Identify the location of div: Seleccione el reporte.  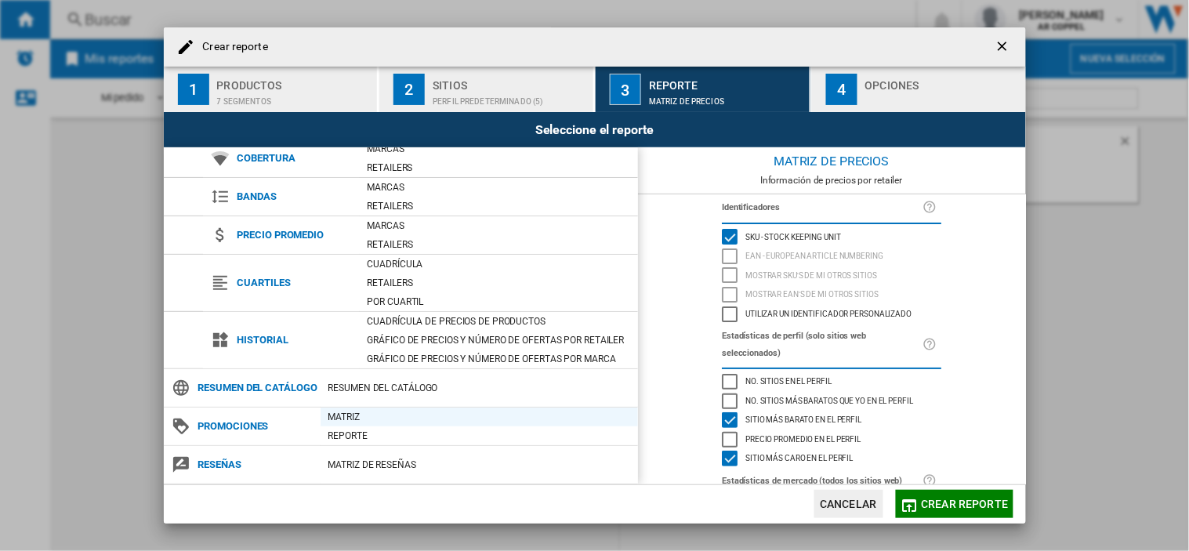
(595, 129).